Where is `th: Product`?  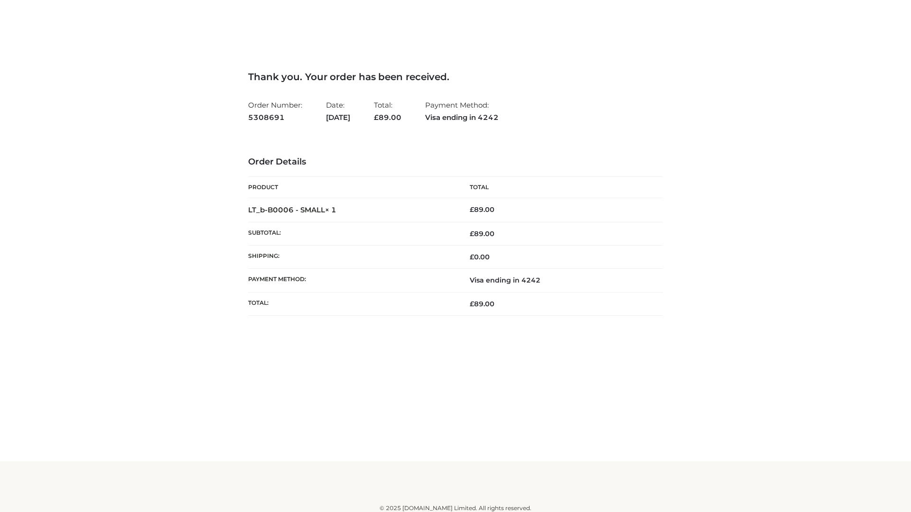 th: Product is located at coordinates (351, 187).